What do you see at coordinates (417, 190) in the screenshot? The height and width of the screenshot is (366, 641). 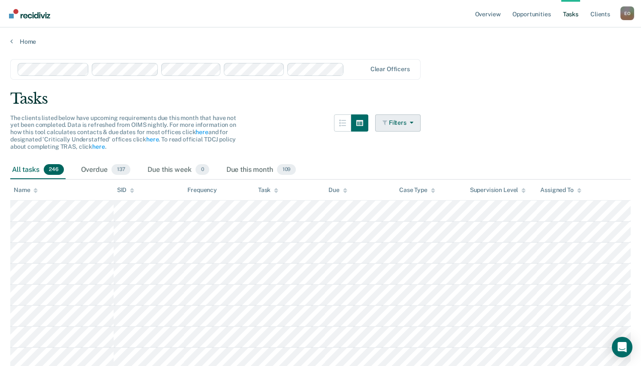 I see `div: Case Type` at bounding box center [417, 190].